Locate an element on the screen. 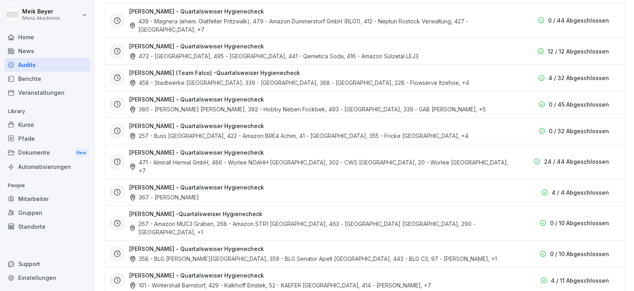  p: Menü Akademie is located at coordinates (41, 18).